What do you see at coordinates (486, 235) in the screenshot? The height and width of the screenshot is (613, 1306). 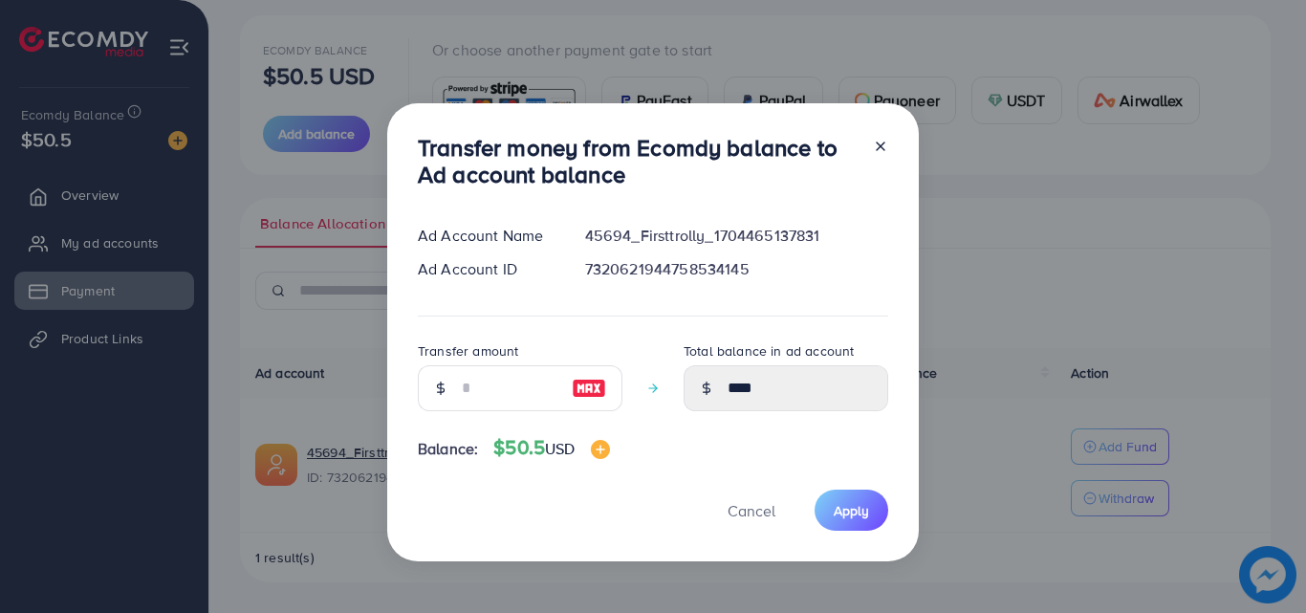 I see `div: Ad Account Name` at bounding box center [486, 235].